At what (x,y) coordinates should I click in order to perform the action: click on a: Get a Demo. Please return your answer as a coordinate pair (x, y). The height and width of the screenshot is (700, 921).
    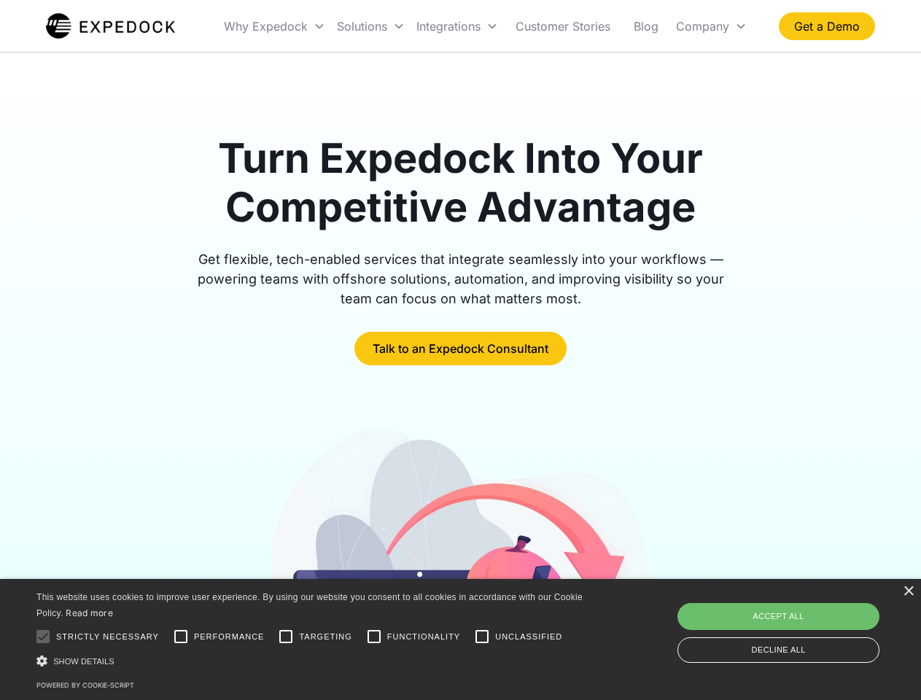
    Looking at the image, I should click on (827, 26).